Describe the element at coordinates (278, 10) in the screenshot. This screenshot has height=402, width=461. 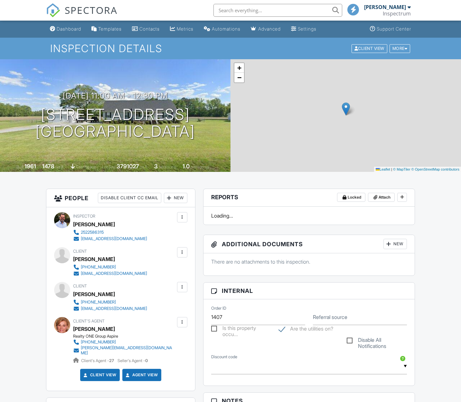
I see `input: Search everything...` at that location.